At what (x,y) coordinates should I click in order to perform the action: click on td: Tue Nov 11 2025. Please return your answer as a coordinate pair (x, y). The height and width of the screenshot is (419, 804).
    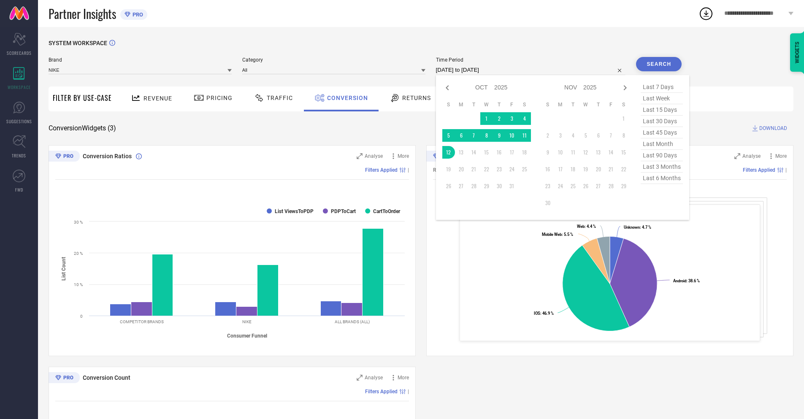
    Looking at the image, I should click on (573, 152).